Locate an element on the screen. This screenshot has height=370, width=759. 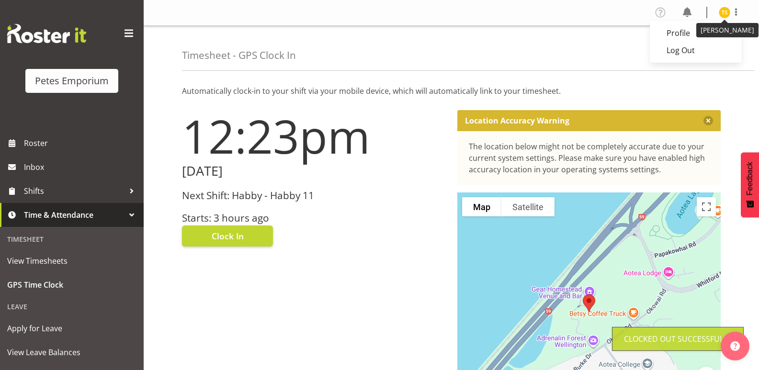
img: help-xxl-2.png is located at coordinates (735, 346).